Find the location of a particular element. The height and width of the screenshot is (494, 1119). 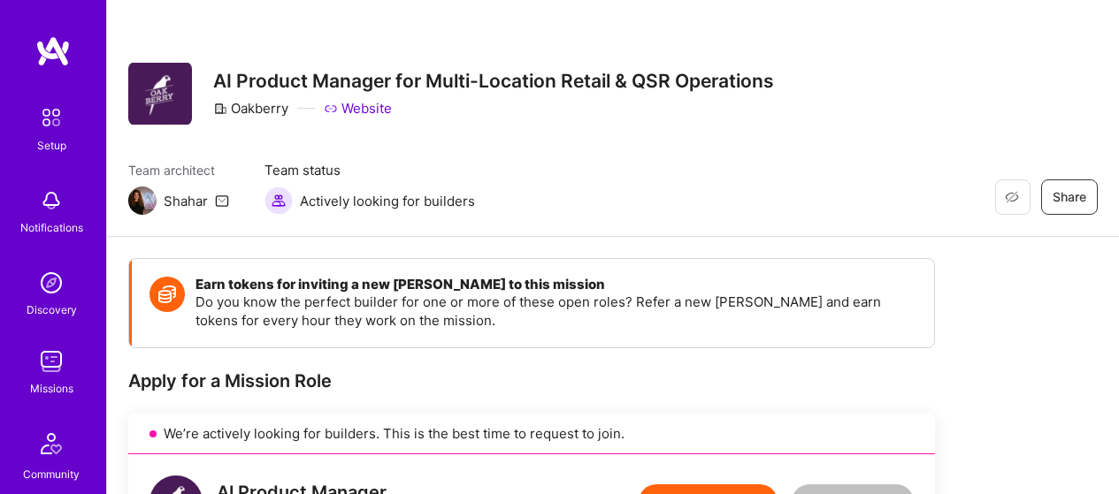

a: Website is located at coordinates (357, 108).